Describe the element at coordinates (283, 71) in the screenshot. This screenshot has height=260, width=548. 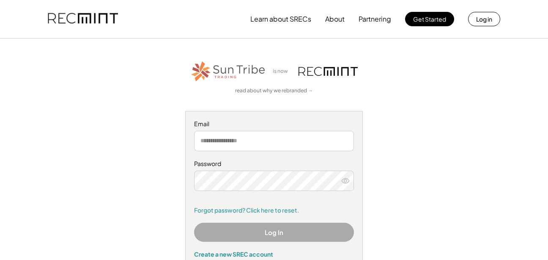
I see `div: is now` at that location.